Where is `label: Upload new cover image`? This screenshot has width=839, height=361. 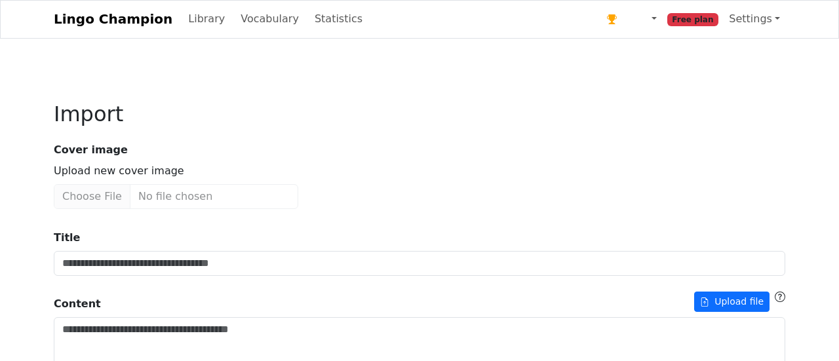
label: Upload new cover image is located at coordinates (119, 171).